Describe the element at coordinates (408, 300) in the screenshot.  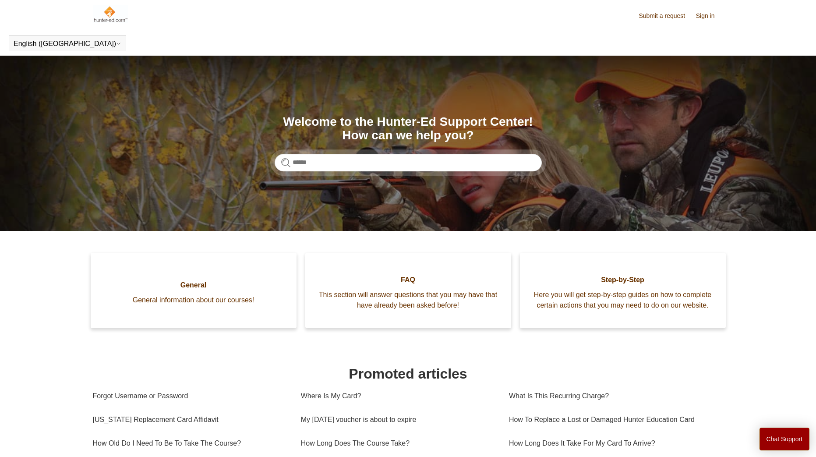
I see `span: This section will answer questions that you may have that have already been asked before!` at that location.